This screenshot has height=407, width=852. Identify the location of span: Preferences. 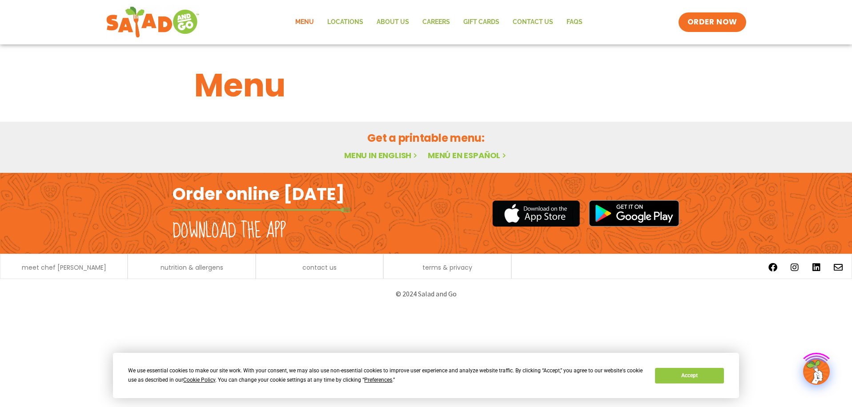
(378, 380).